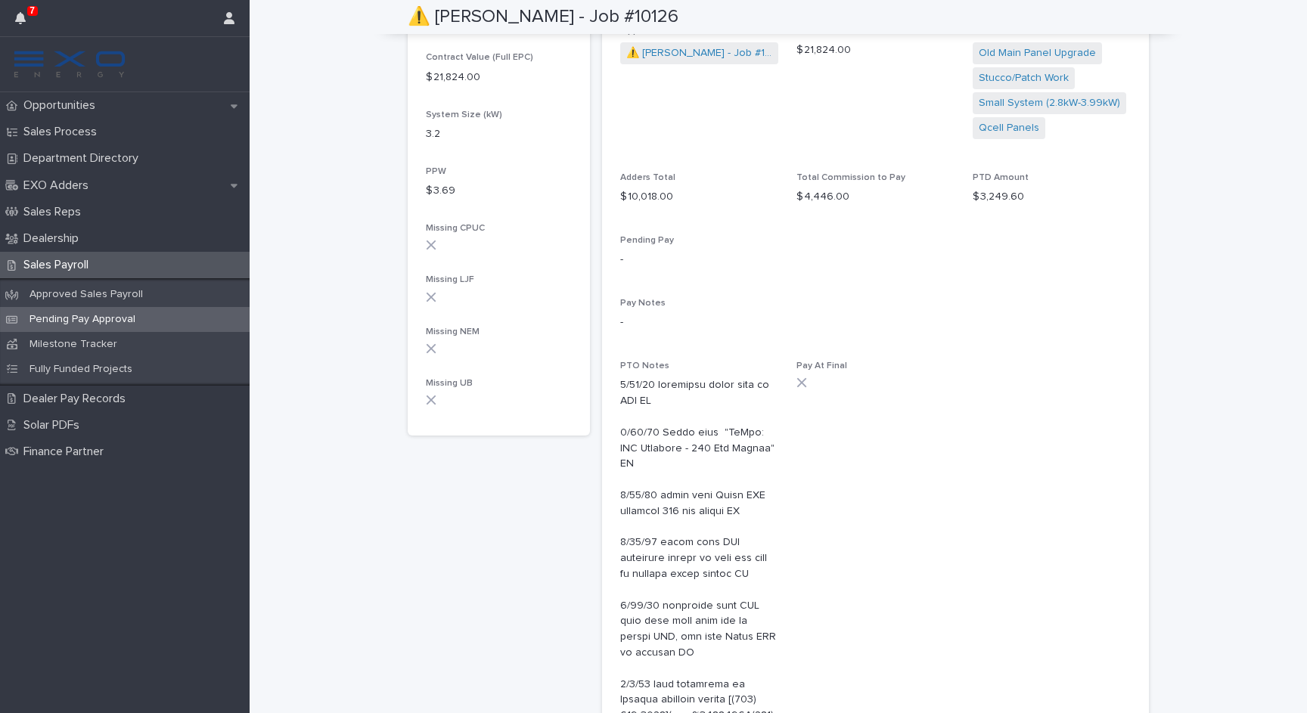 The image size is (1307, 713). I want to click on a: Small System (2.8kW-3.99kW), so click(1049, 103).